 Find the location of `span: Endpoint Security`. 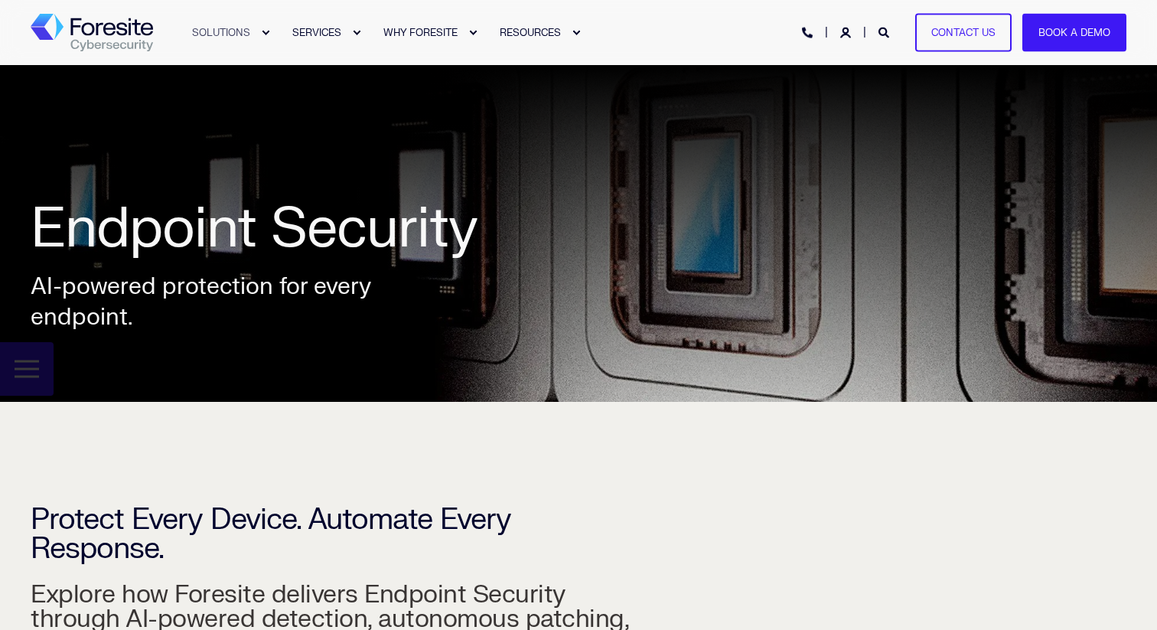

span: Endpoint Security is located at coordinates (254, 229).